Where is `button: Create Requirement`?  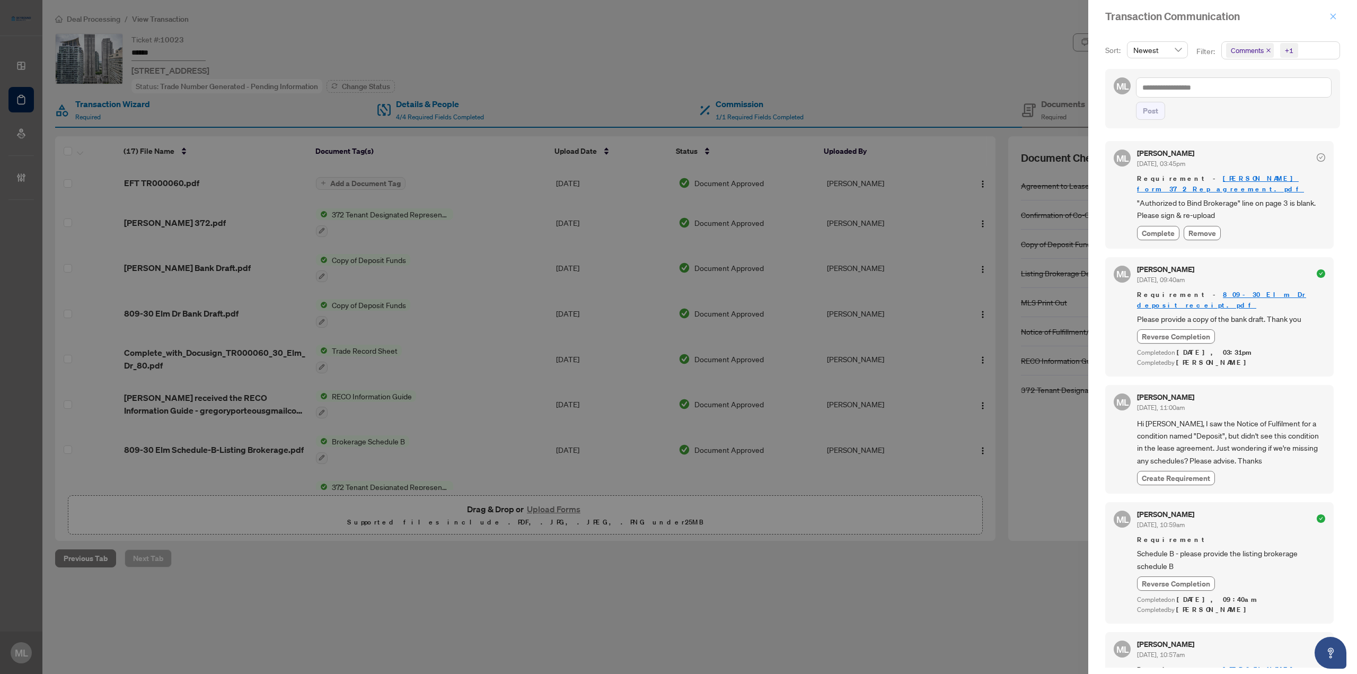
button: Create Requirement is located at coordinates (1176, 478).